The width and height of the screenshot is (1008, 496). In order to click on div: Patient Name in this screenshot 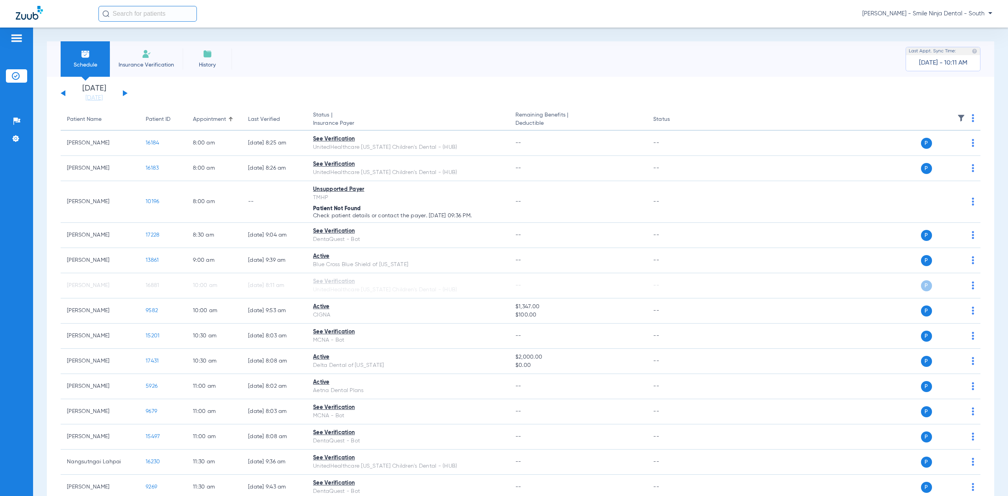, I will do `click(84, 119)`.